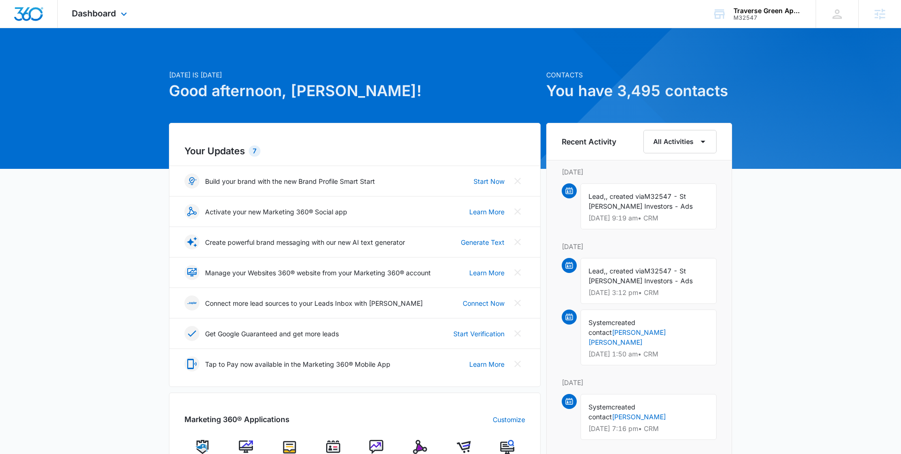 This screenshot has height=454, width=901. Describe the element at coordinates (639, 91) in the screenshot. I see `h1: You have 3,495 contacts` at that location.